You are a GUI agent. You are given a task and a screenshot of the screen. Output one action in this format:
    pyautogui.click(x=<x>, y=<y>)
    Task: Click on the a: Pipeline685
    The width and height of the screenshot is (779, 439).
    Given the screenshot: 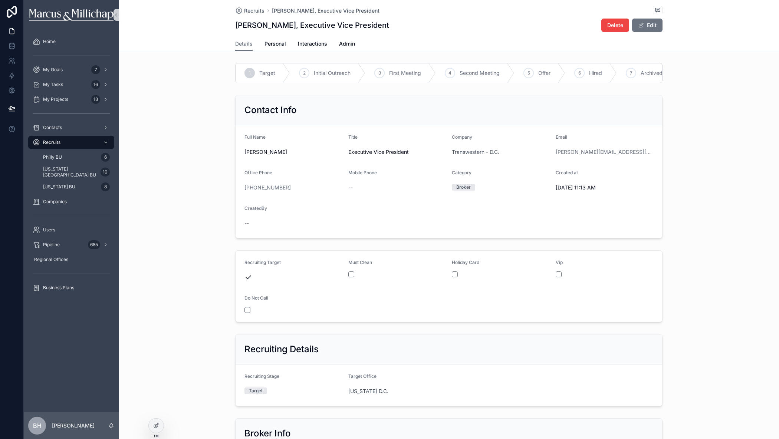 What is the action you would take?
    pyautogui.click(x=71, y=245)
    